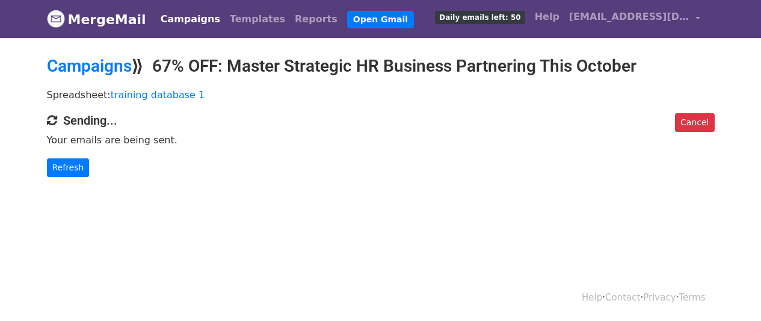 This screenshot has width=761, height=321. What do you see at coordinates (68, 167) in the screenshot?
I see `a: Refresh` at bounding box center [68, 167].